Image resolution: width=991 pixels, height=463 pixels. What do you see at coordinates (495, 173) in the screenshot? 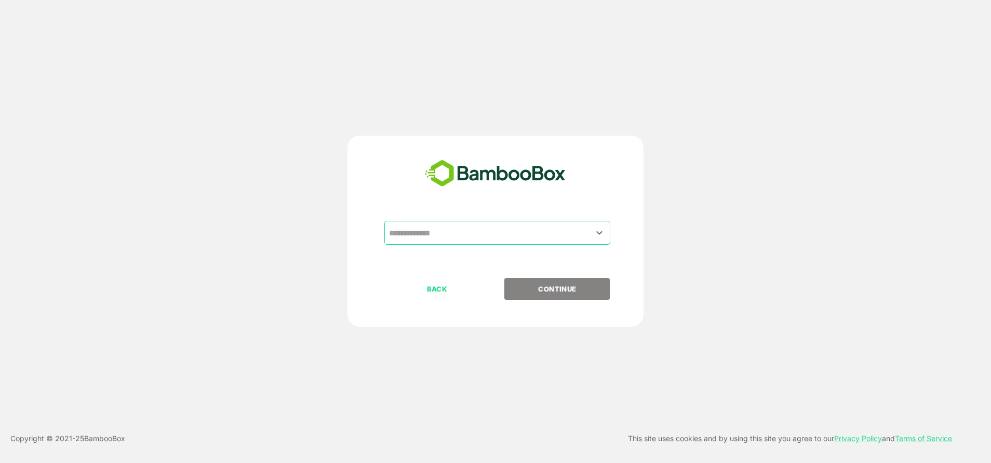
I see `img: bamboobox` at bounding box center [495, 173].